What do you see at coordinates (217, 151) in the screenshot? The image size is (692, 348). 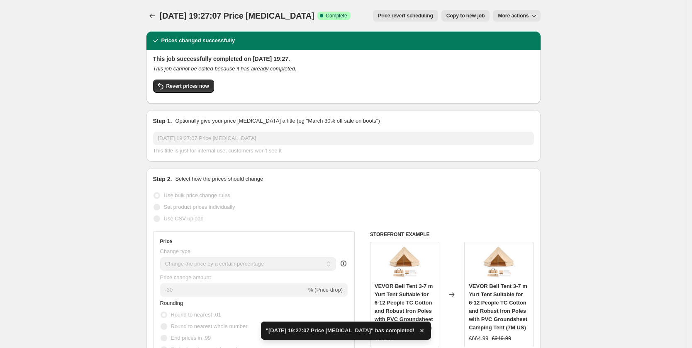 I see `span: This title is just for internal use, customers won't see it` at bounding box center [217, 151].